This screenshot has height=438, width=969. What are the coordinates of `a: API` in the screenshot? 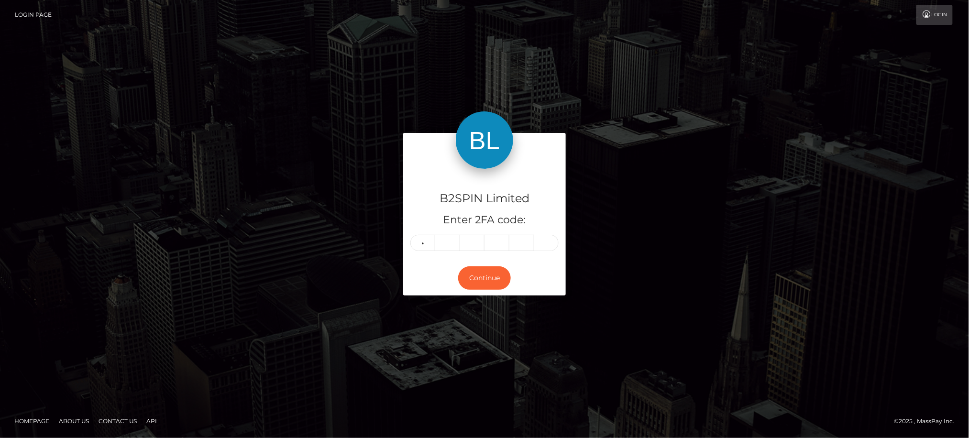 It's located at (152, 421).